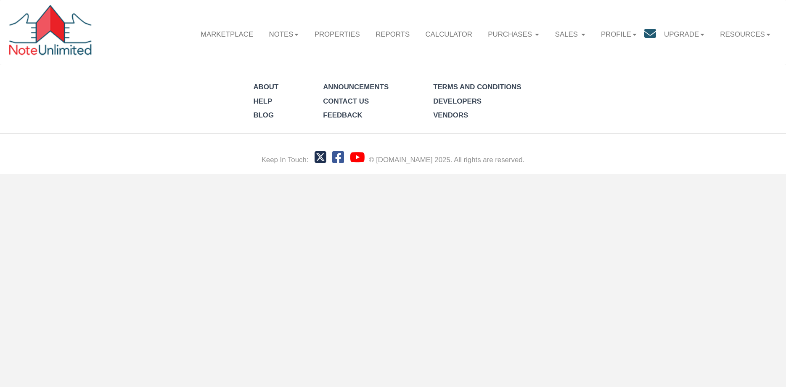 The height and width of the screenshot is (387, 786). Describe the element at coordinates (478, 87) in the screenshot. I see `a: Terms and Conditions` at that location.